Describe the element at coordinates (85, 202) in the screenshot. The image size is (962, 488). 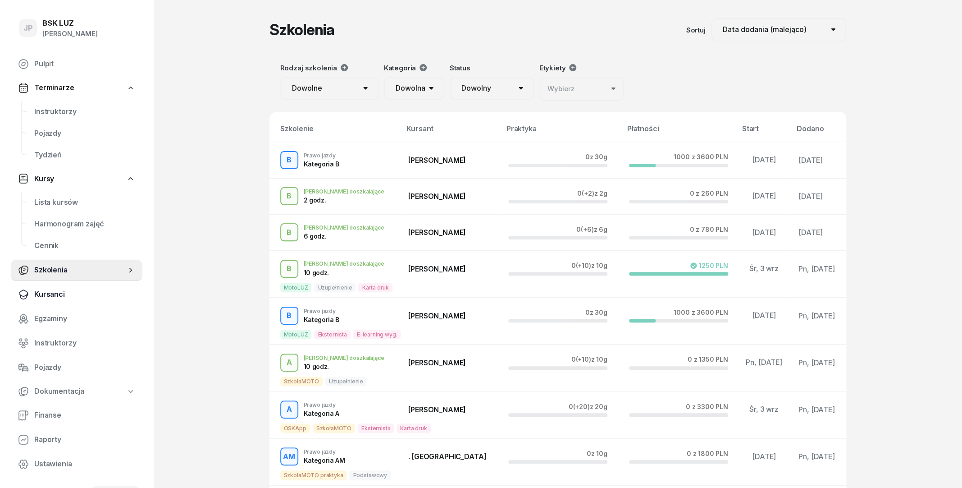
I see `span: Lista kursów` at that location.